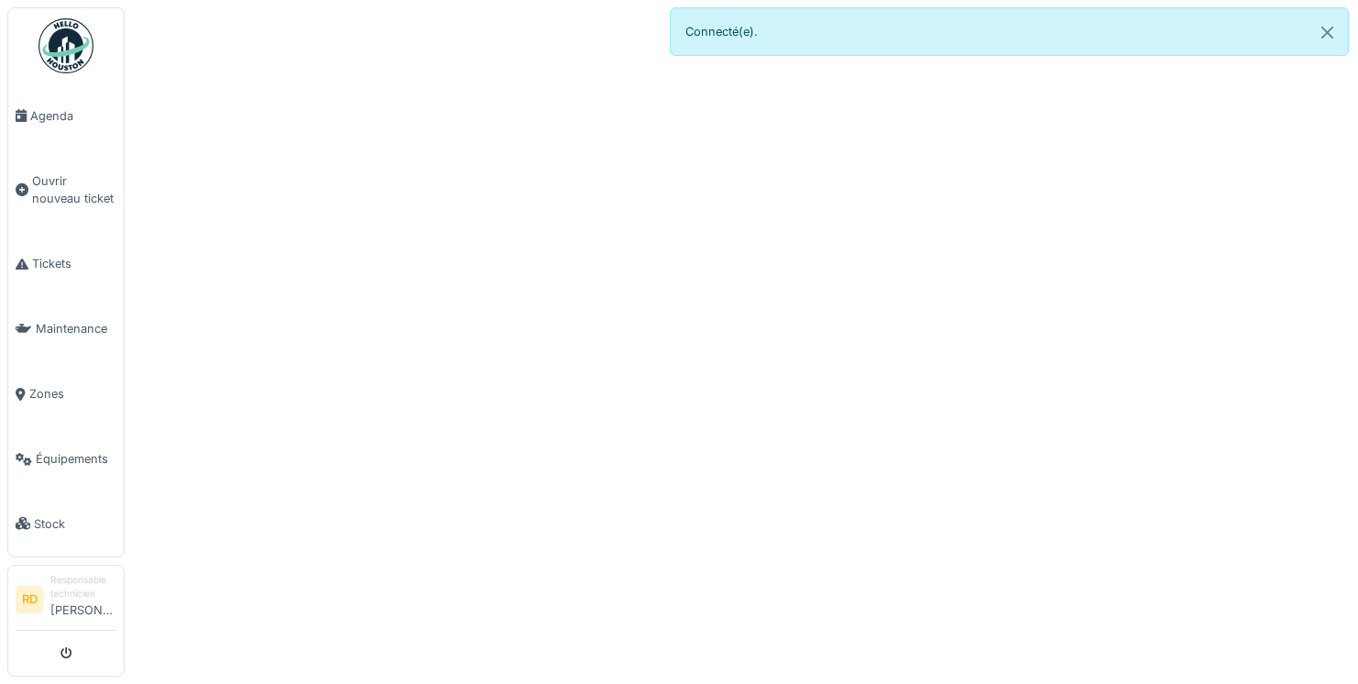  What do you see at coordinates (1327, 32) in the screenshot?
I see `button: Close` at bounding box center [1327, 32].